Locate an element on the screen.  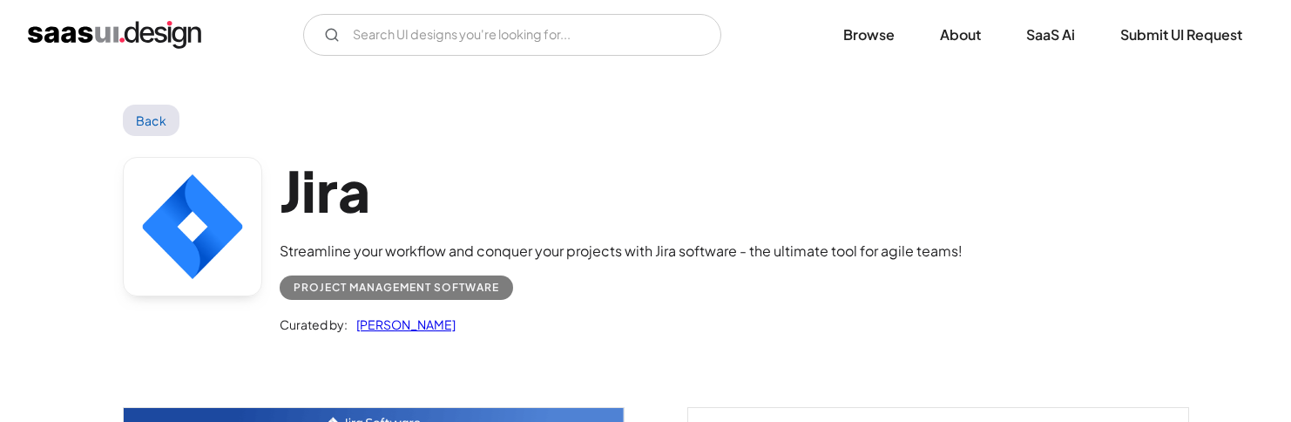
div: Curated by: is located at coordinates (314, 324).